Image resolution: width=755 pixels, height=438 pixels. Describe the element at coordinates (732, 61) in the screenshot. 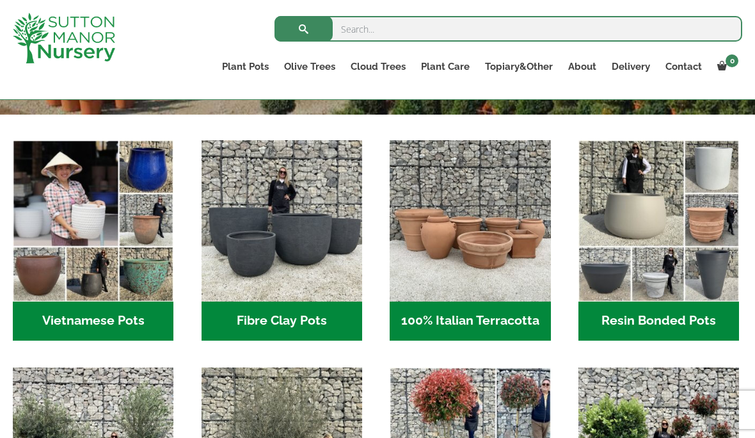

I see `span: 0` at that location.